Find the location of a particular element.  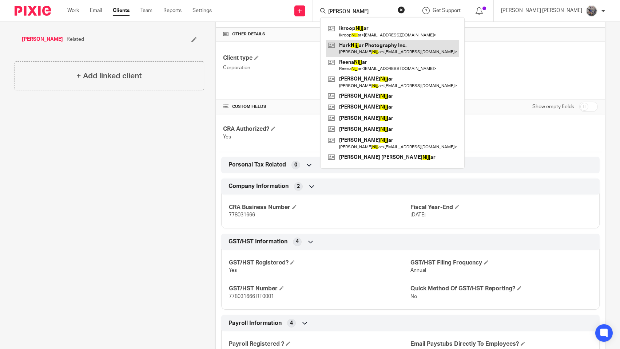

a: Reports is located at coordinates (173, 11).